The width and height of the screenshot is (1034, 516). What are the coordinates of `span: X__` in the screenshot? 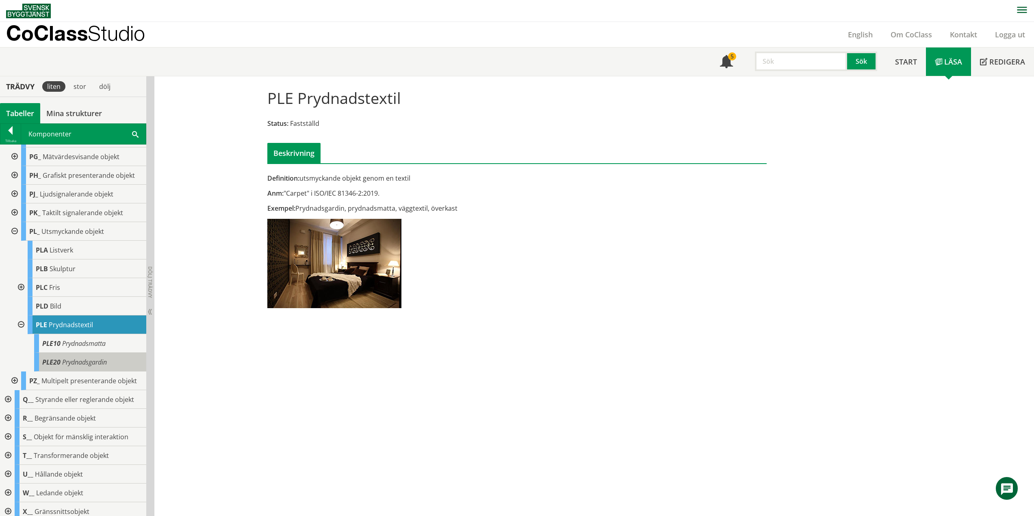 It's located at (28, 512).